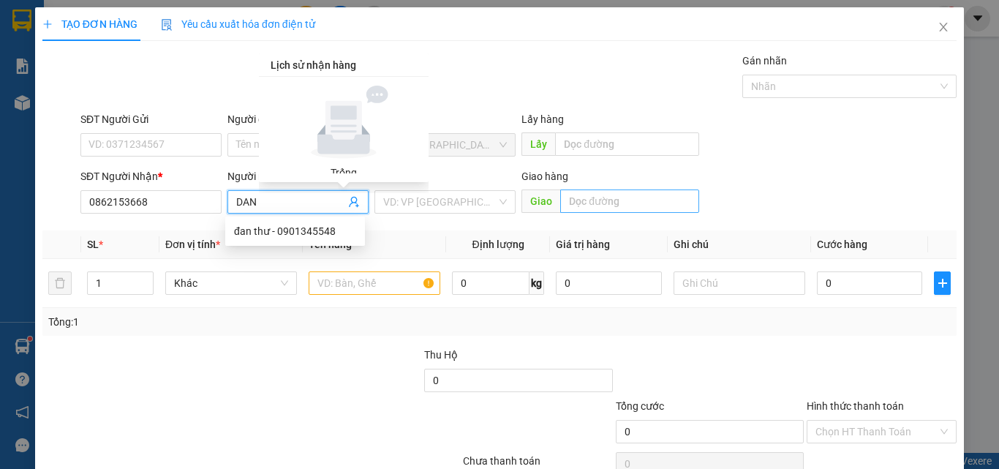 Image resolution: width=999 pixels, height=469 pixels. What do you see at coordinates (344, 65) in the screenshot?
I see `div: Lịch sử nhận hàng` at bounding box center [344, 65].